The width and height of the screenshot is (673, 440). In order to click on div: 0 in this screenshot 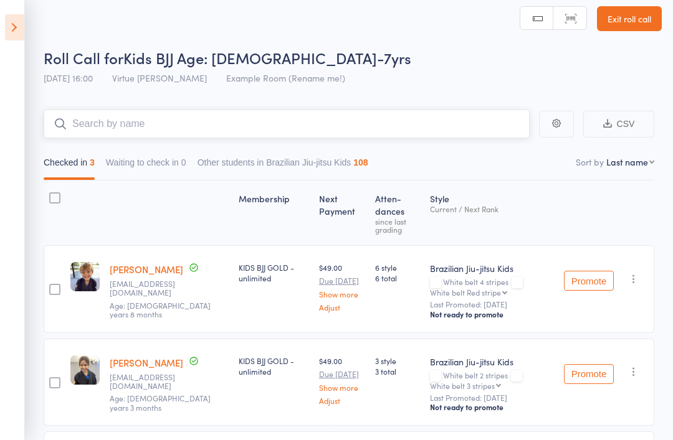, I will do `click(184, 163)`.